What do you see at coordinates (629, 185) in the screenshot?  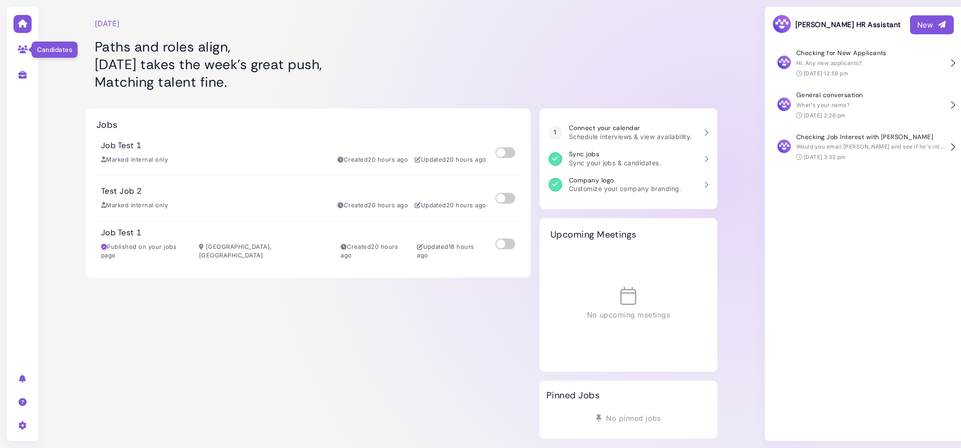 I see `a: Company logo Customize your company branding.` at bounding box center [629, 185].